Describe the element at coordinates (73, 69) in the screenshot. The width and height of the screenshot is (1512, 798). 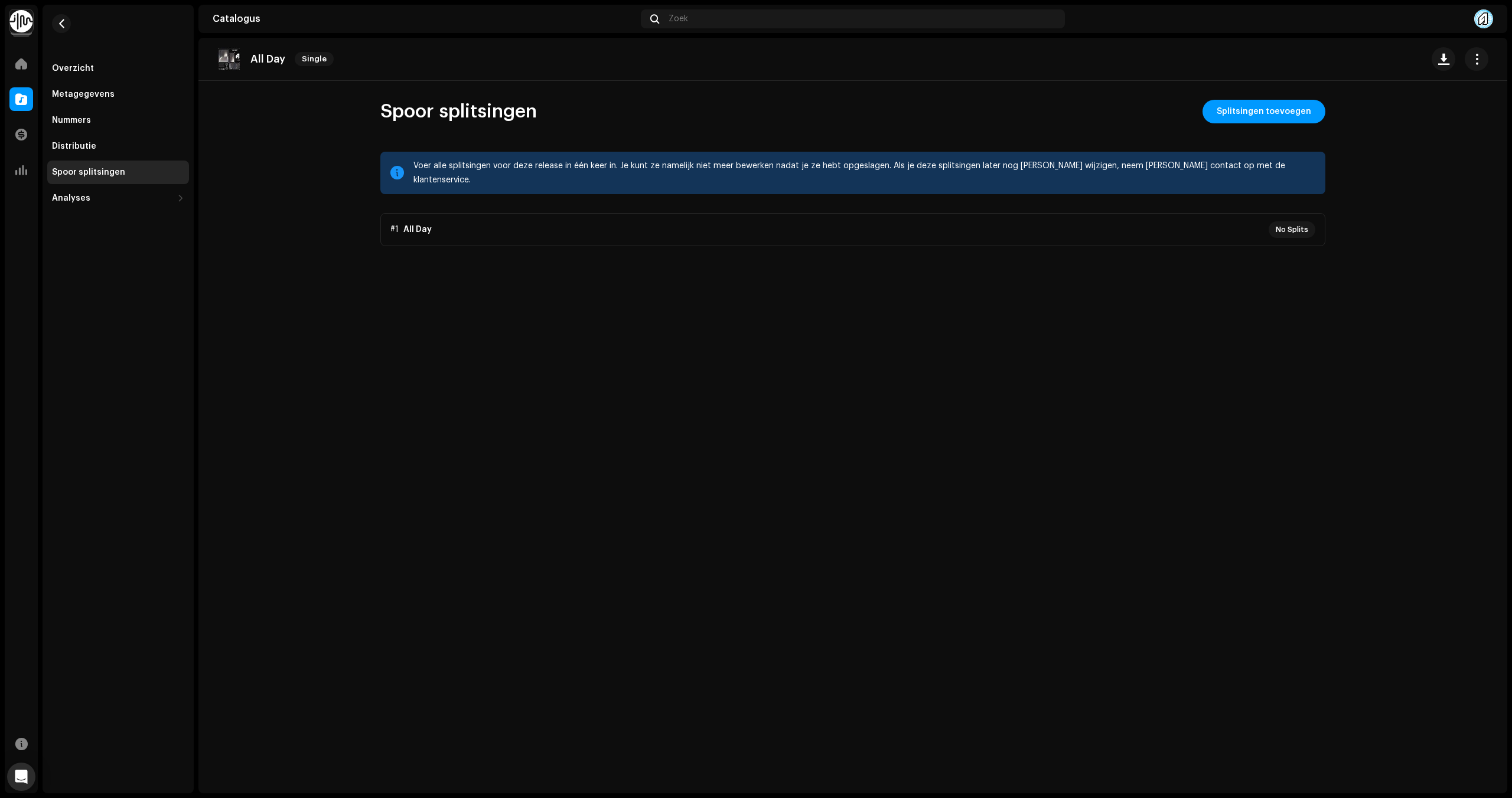
I see `div: Overzicht` at that location.